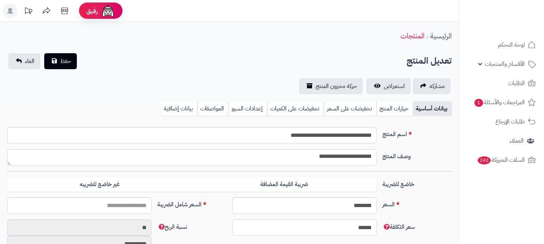 This screenshot has height=244, width=544. Describe the element at coordinates (479, 103) in the screenshot. I see `span: 1` at that location.